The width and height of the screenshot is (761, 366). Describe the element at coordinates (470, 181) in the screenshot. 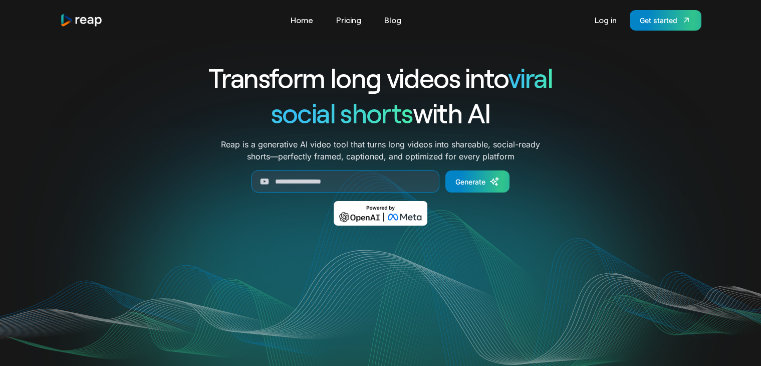

I see `div: Generate` at that location.